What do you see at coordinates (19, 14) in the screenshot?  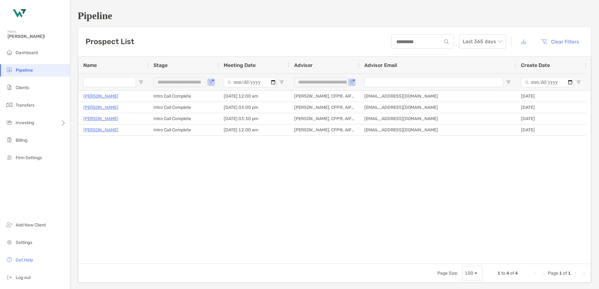 I see `img: Zoe Logo` at bounding box center [19, 14].